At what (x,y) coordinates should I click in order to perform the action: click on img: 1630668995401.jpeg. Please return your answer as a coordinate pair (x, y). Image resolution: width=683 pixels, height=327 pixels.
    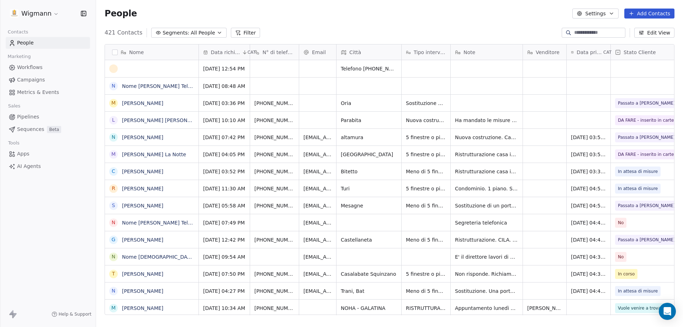
    Looking at the image, I should click on (14, 14).